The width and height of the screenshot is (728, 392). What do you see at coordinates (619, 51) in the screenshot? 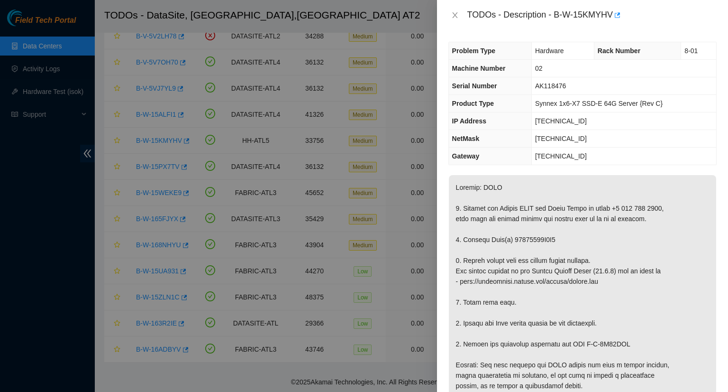
I see `span: Rack Number` at bounding box center [619, 51].